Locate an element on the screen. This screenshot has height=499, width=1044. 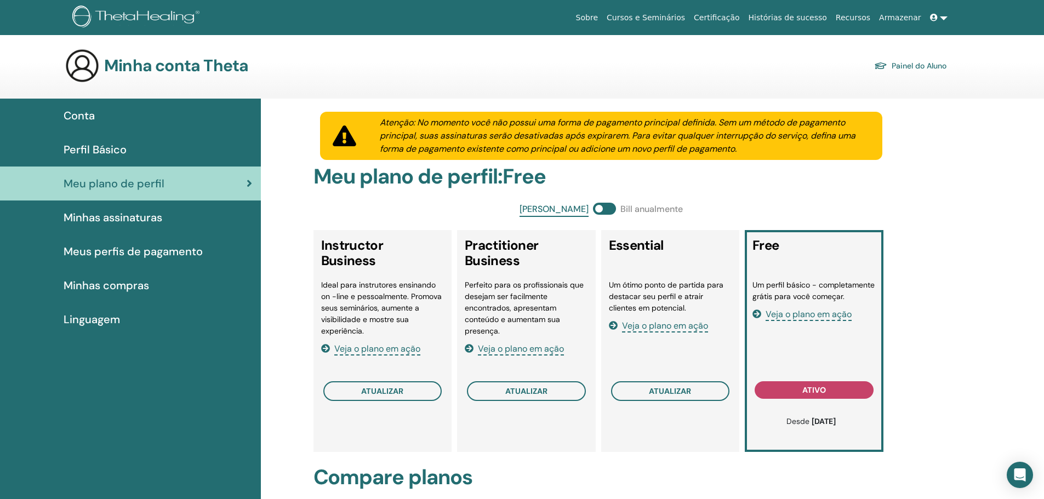
a: Certificação is located at coordinates (716, 18).